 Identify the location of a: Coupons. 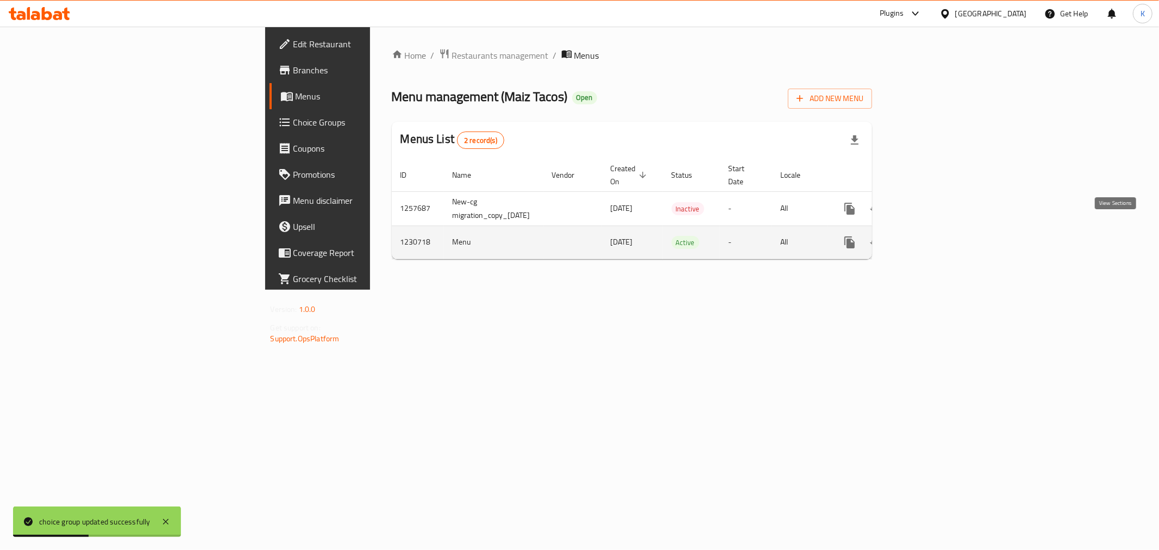
(364, 148).